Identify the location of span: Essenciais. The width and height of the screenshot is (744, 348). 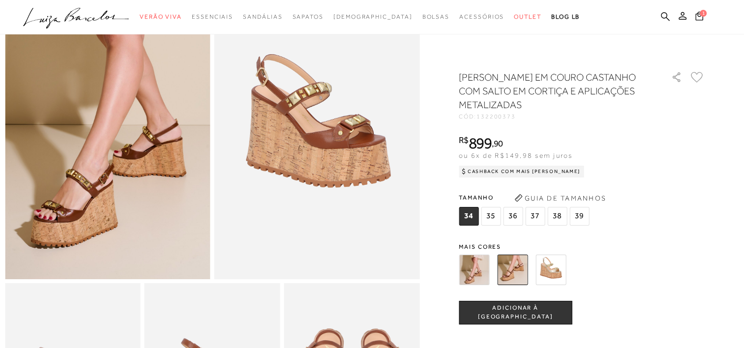
(212, 17).